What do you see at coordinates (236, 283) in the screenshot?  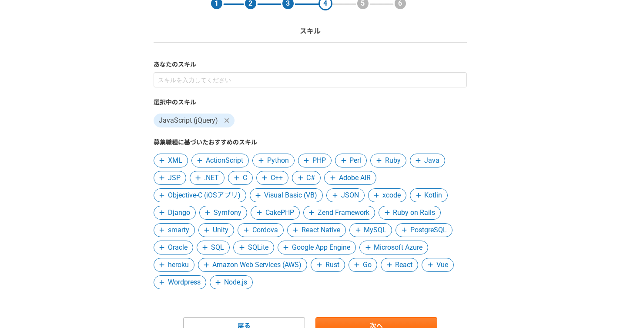 I see `span: Node.js` at bounding box center [236, 283].